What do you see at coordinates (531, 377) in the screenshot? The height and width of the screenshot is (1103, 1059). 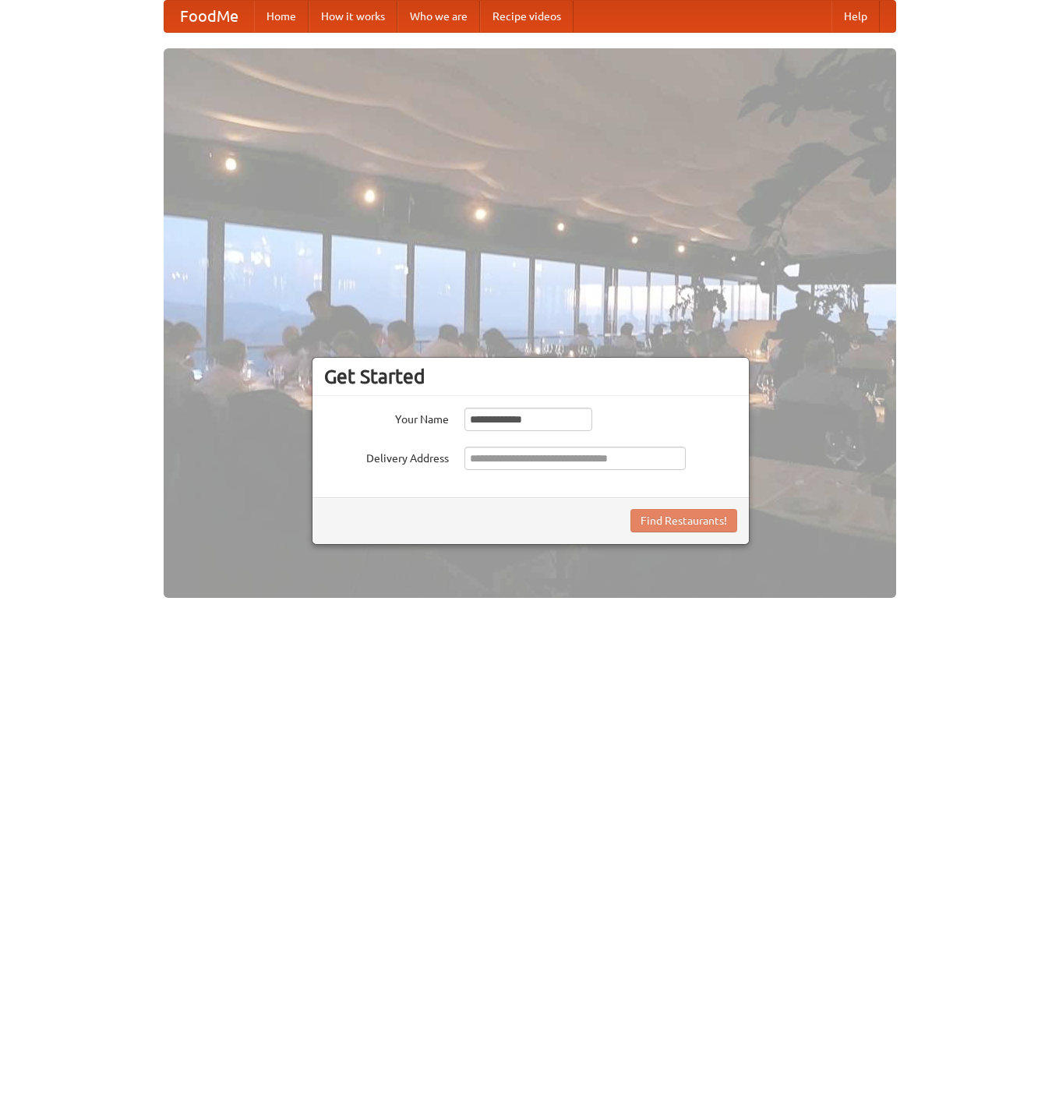 I see `h3: Get Started` at bounding box center [531, 377].